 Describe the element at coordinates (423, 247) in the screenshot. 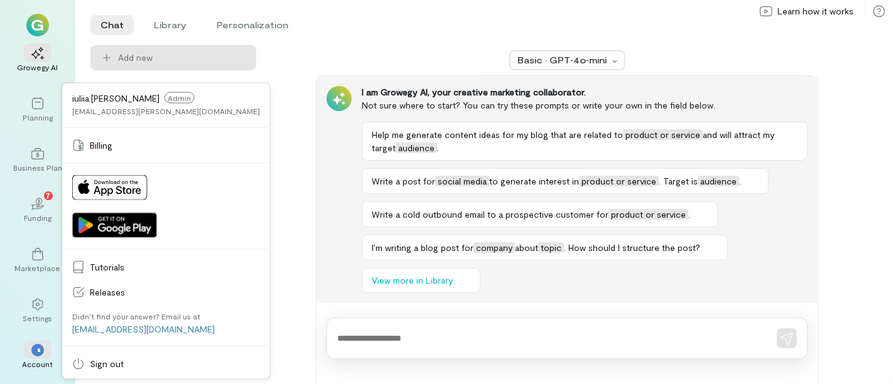

I see `span: I’m writing a blog post for` at that location.